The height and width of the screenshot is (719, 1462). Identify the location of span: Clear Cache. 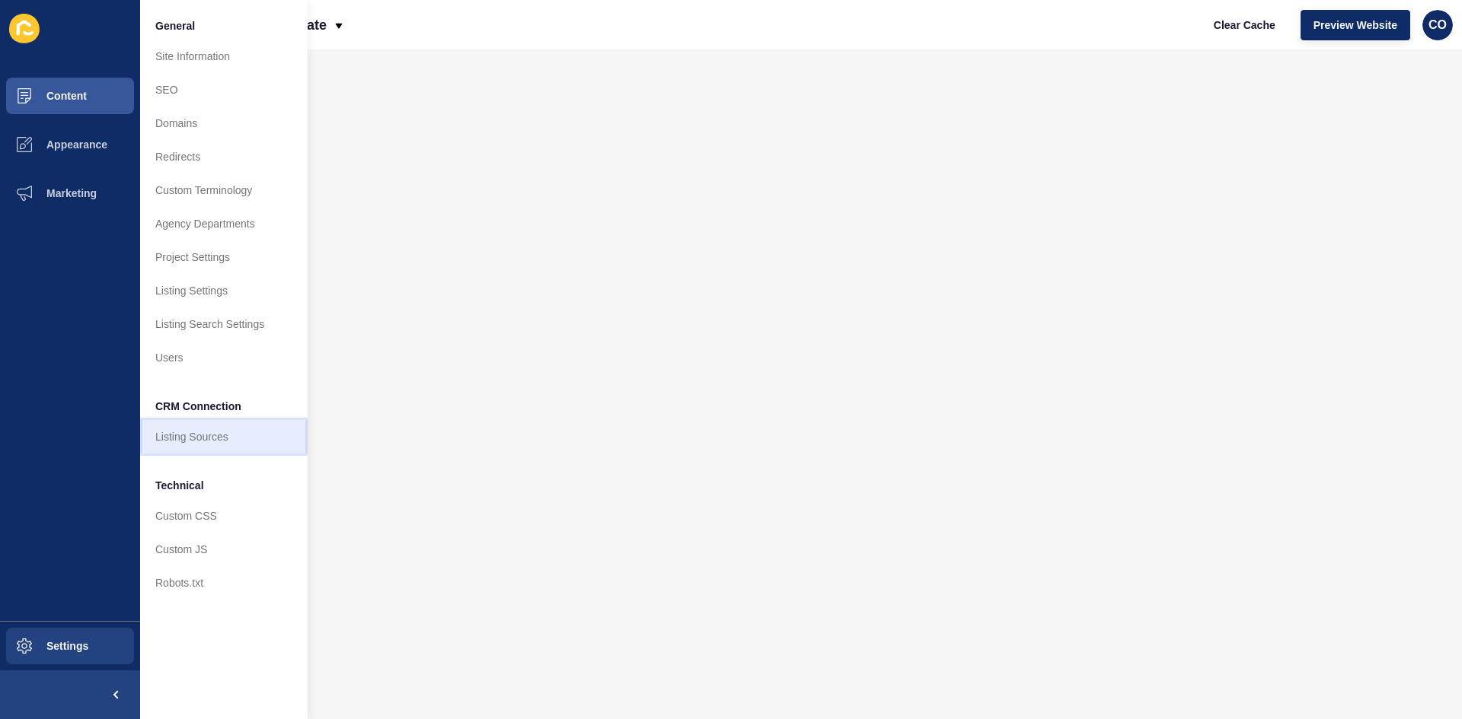
(1244, 25).